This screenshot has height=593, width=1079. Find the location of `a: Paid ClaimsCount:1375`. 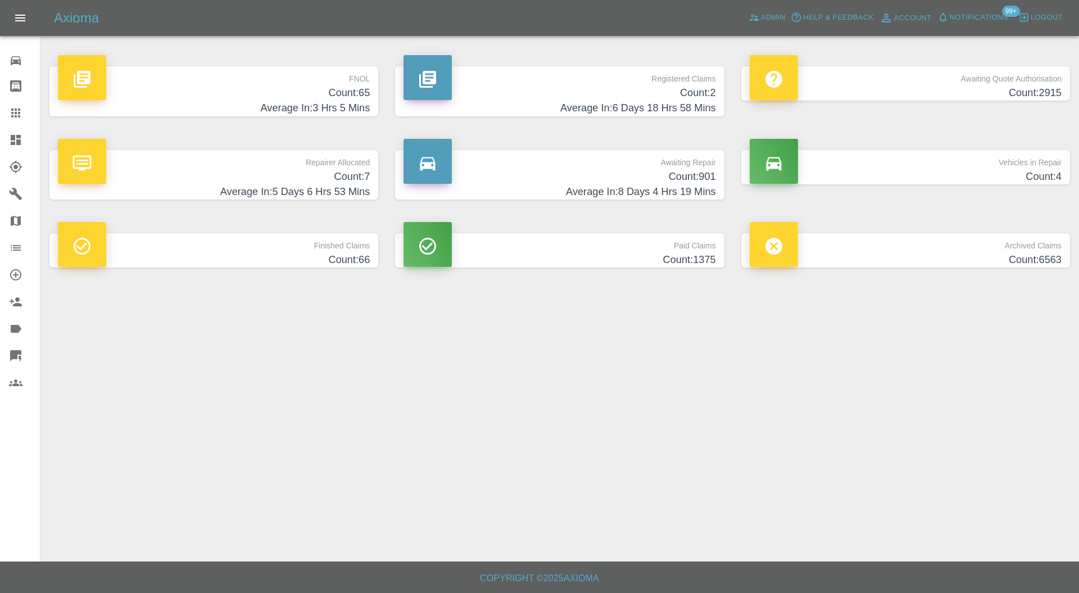

a: Paid ClaimsCount:1375 is located at coordinates (559, 250).